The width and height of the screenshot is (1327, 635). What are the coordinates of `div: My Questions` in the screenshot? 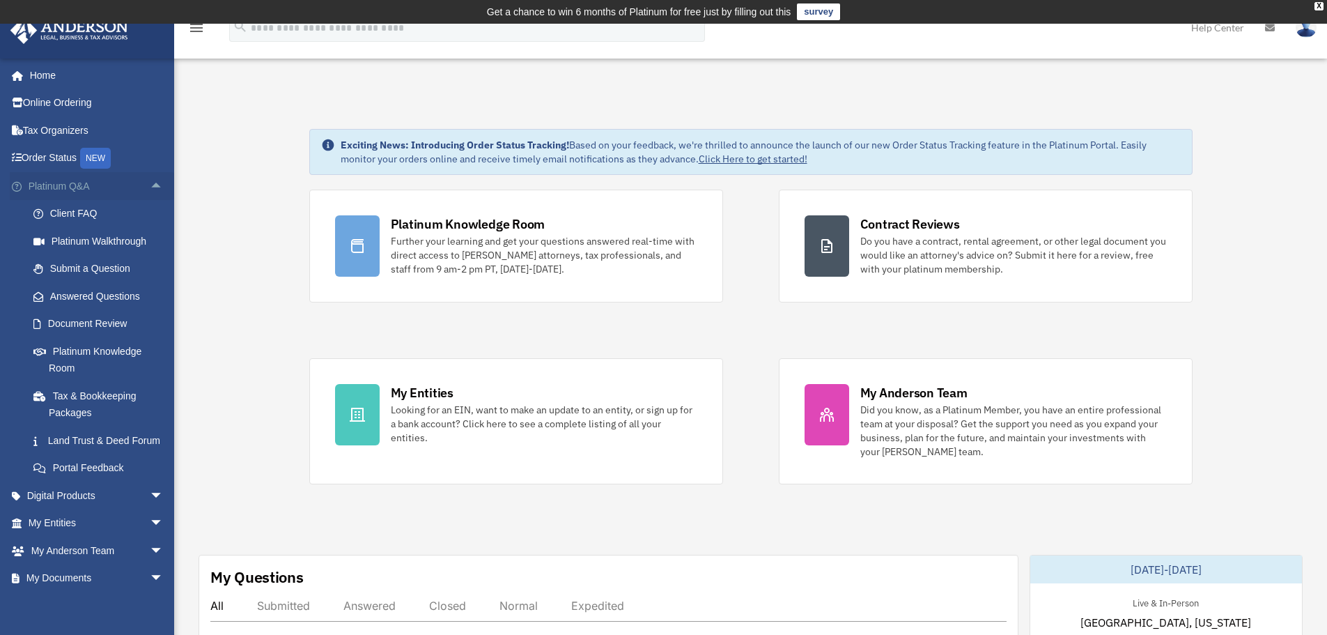 It's located at (257, 577).